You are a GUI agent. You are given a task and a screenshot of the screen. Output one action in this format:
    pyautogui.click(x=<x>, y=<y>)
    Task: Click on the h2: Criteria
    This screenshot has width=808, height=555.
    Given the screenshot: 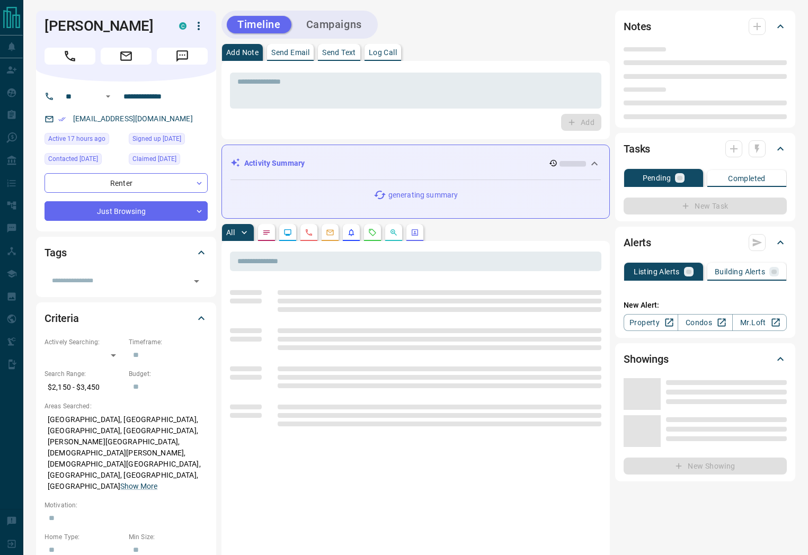 What is the action you would take?
    pyautogui.click(x=61, y=318)
    